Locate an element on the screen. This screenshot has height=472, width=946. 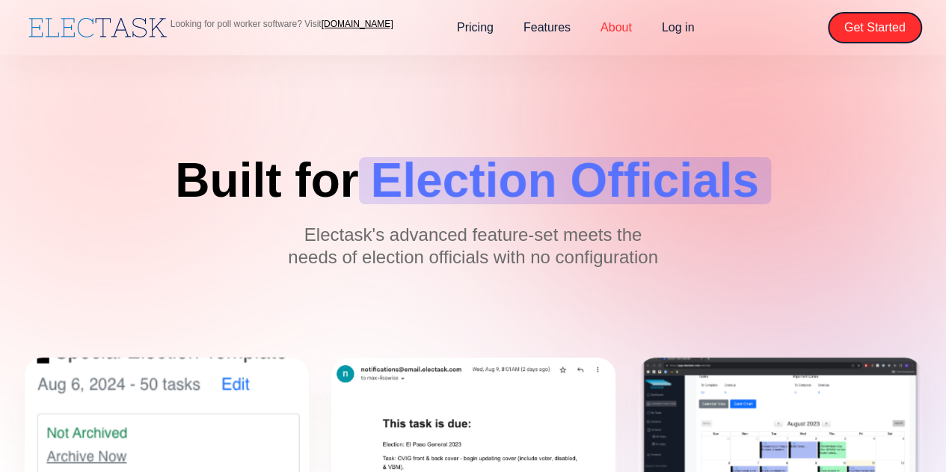
a: Pricing is located at coordinates (475, 28).